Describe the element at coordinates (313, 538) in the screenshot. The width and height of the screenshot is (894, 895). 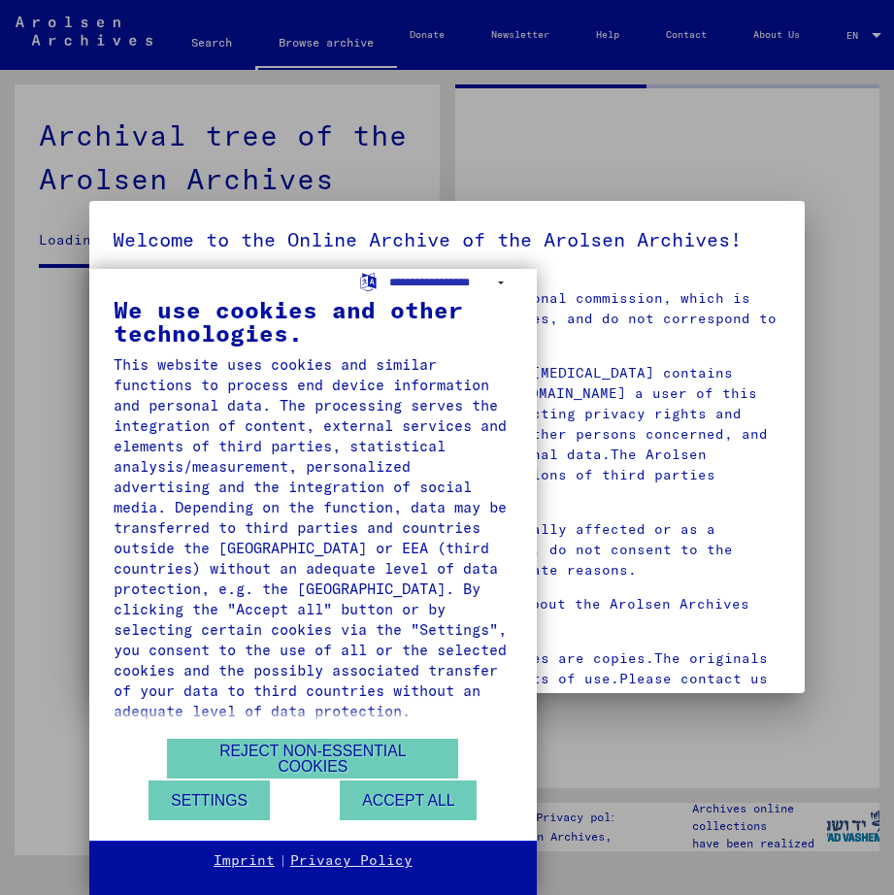
I see `div: This website uses cookies and similar functions to process end device information and personal da...` at that location.